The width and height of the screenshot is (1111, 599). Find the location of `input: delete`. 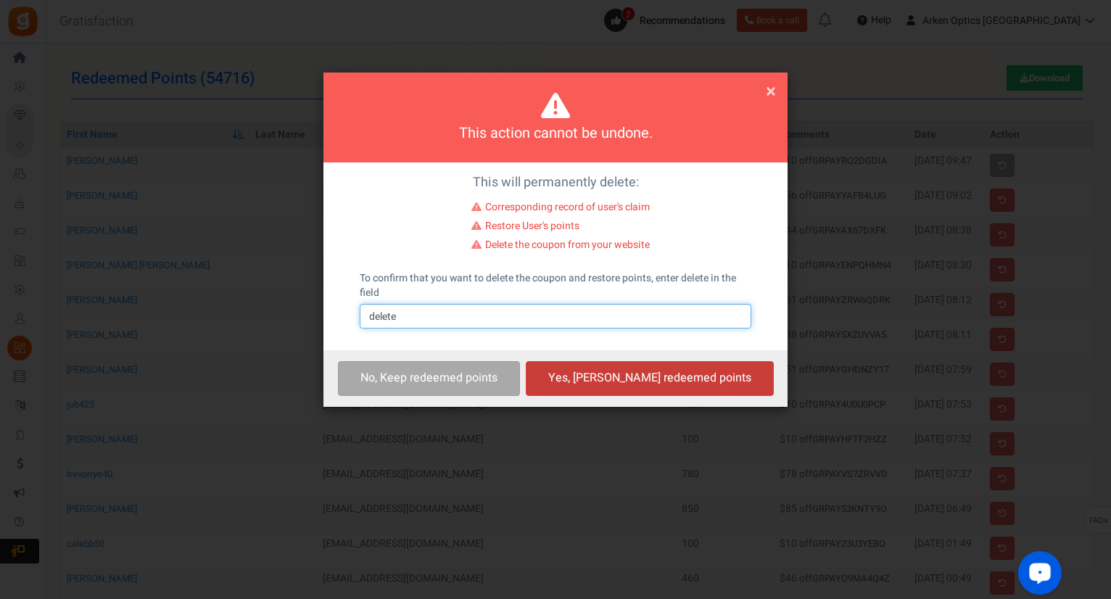

input: delete is located at coordinates (555, 316).